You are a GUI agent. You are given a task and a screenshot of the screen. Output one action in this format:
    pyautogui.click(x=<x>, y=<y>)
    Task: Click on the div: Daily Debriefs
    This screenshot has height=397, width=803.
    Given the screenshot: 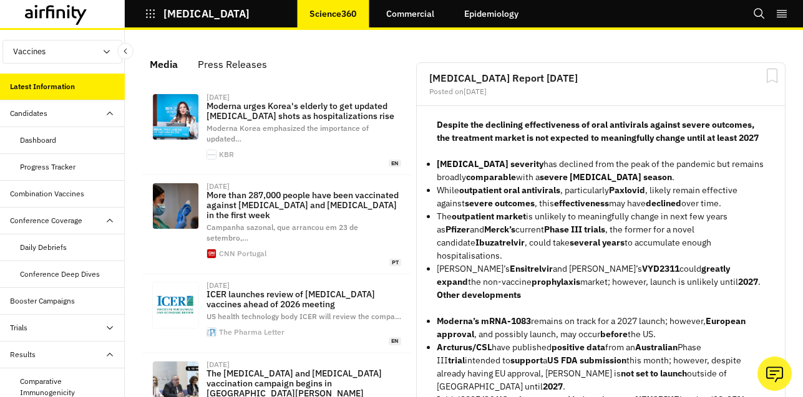 What is the action you would take?
    pyautogui.click(x=43, y=248)
    